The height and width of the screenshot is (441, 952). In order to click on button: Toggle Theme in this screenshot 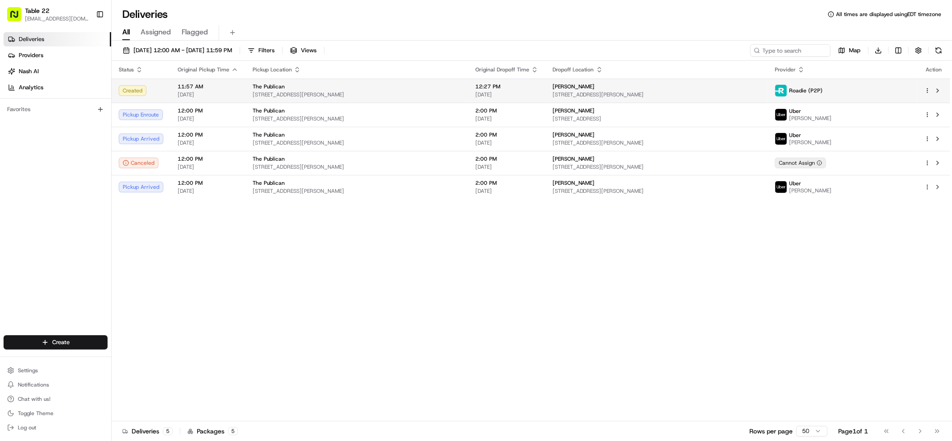, I will do `click(55, 413)`.